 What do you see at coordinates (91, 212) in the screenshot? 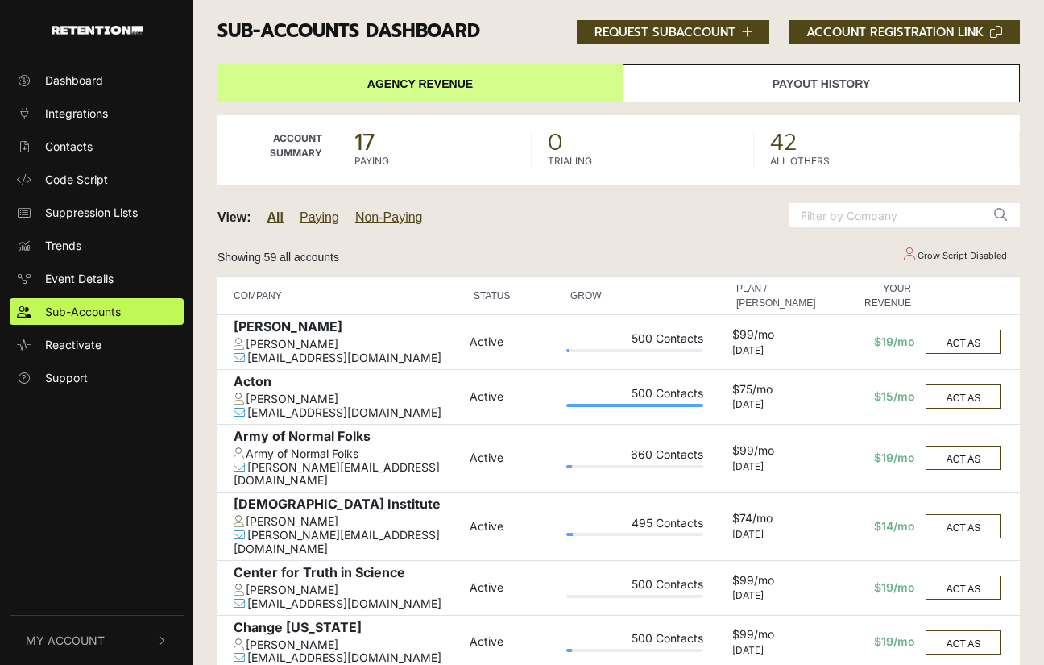
I see `span: Suppression Lists` at bounding box center [91, 212].